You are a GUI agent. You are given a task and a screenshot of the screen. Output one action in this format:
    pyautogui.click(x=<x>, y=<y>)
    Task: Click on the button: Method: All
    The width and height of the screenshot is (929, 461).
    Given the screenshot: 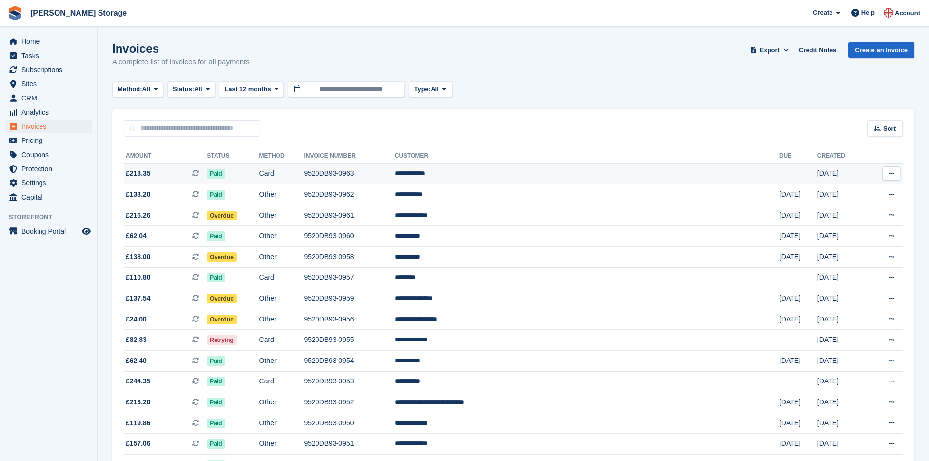 What is the action you would take?
    pyautogui.click(x=137, y=89)
    